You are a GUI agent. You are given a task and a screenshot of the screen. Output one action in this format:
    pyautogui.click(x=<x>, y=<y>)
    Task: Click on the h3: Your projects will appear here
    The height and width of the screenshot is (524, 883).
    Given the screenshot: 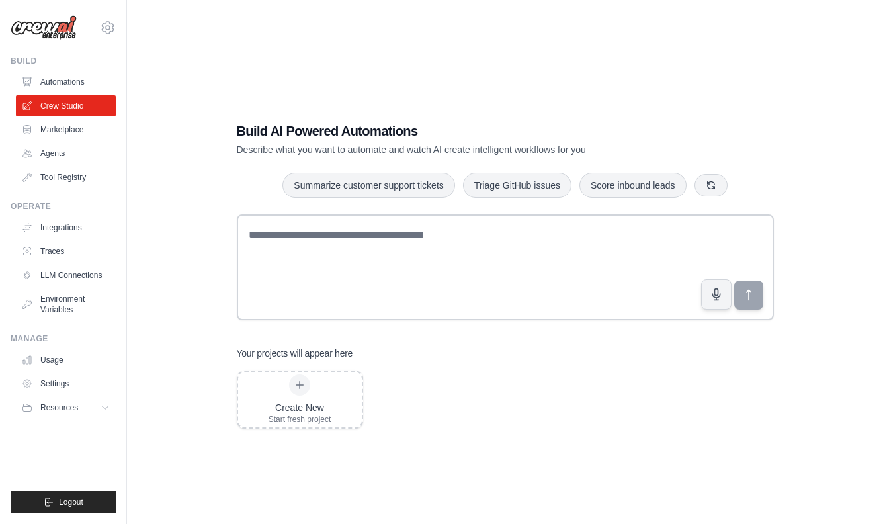 What is the action you would take?
    pyautogui.click(x=295, y=353)
    